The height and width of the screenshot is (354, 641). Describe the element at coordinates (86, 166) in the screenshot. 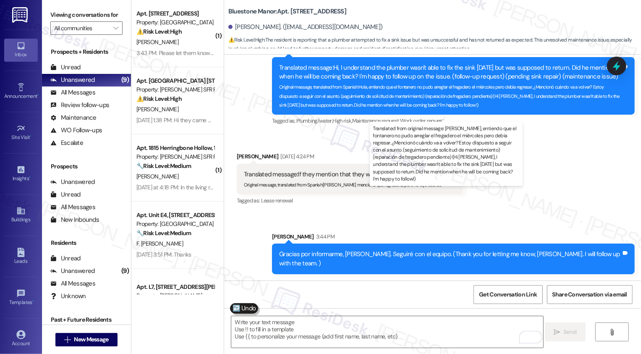

I see `div: Prospects` at that location.